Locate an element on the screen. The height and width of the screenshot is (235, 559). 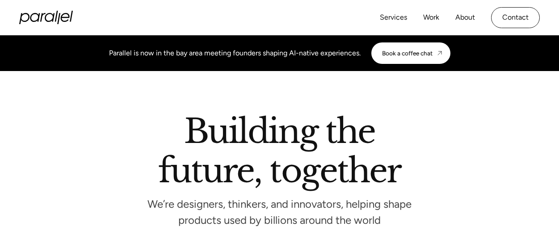
a: Services is located at coordinates (393, 17).